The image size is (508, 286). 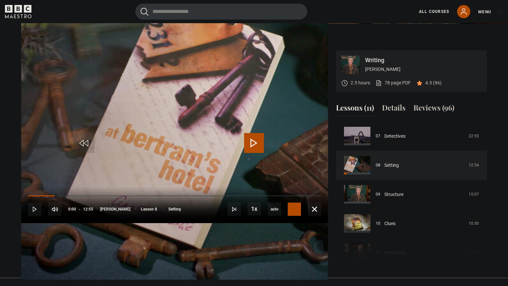 What do you see at coordinates (18, 12) in the screenshot?
I see `svg: BBC Maestro` at bounding box center [18, 12].